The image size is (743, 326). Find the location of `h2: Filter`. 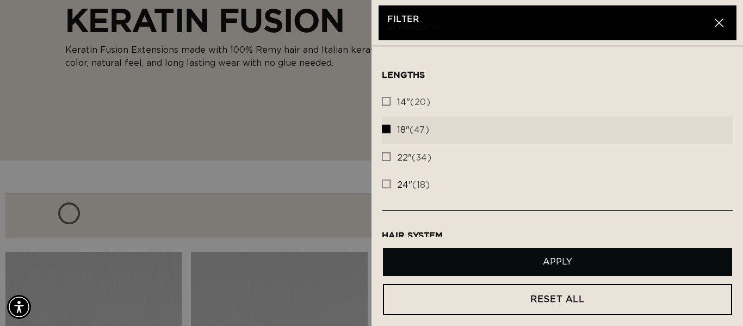

h2: Filter is located at coordinates (548, 20).